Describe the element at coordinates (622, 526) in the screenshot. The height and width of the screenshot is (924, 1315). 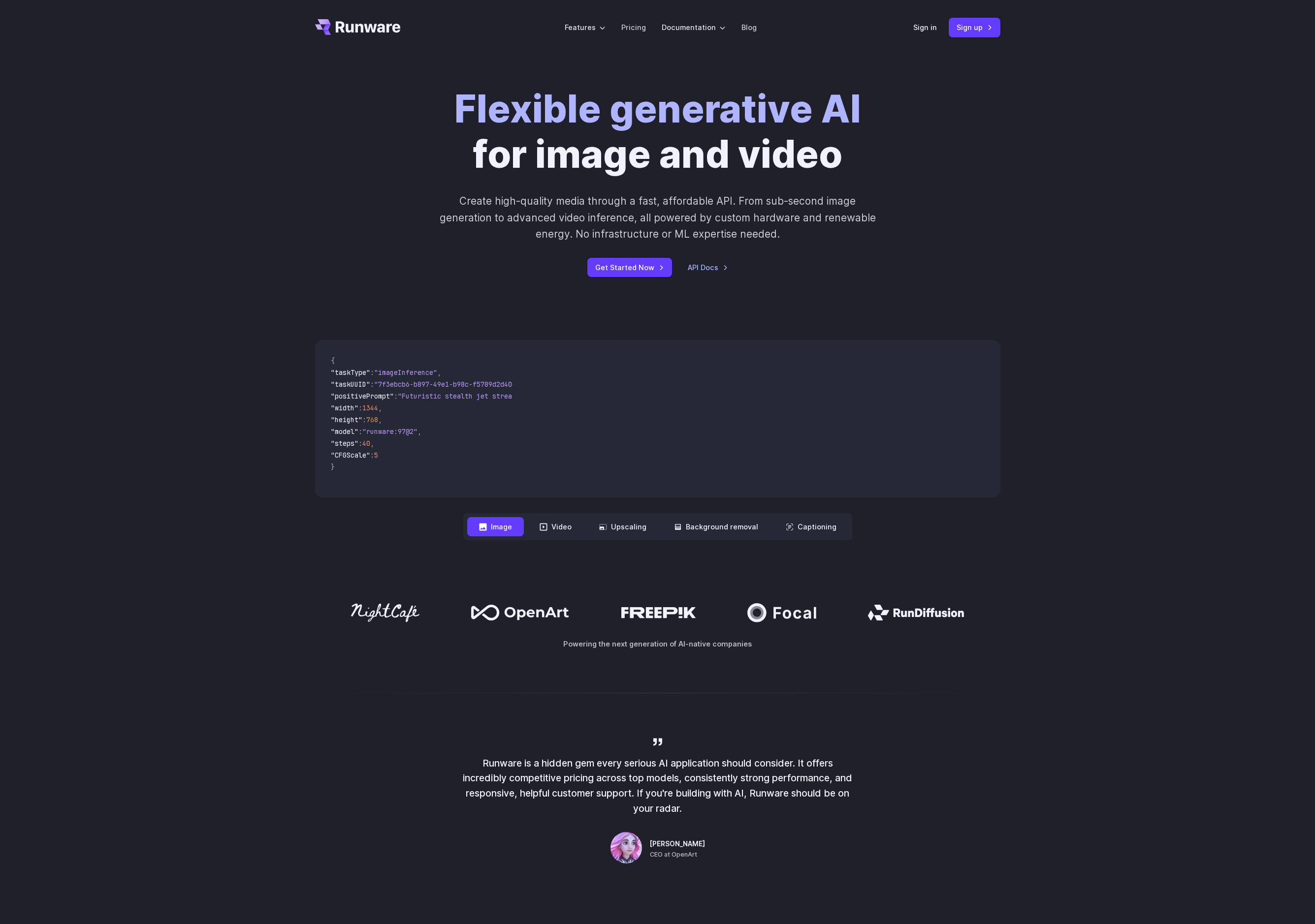
I see `button: Upscaling` at that location.